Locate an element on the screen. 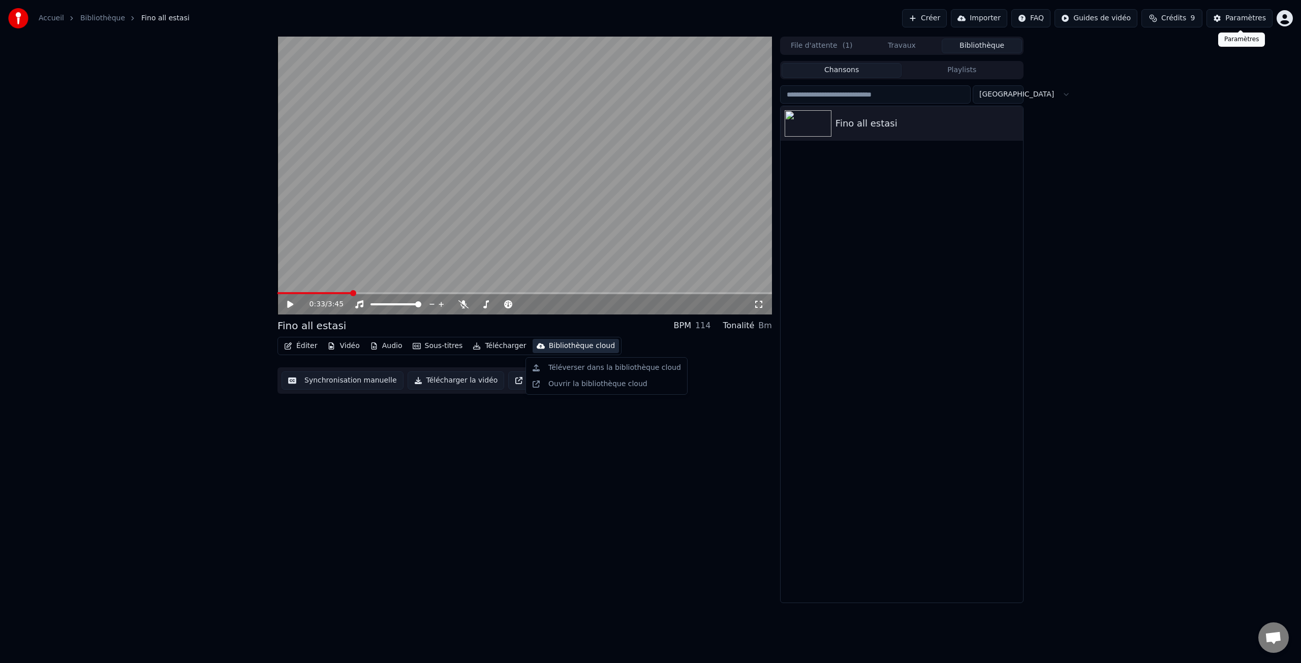 The image size is (1301, 663). button: Télécharger la vidéo is located at coordinates (456, 381).